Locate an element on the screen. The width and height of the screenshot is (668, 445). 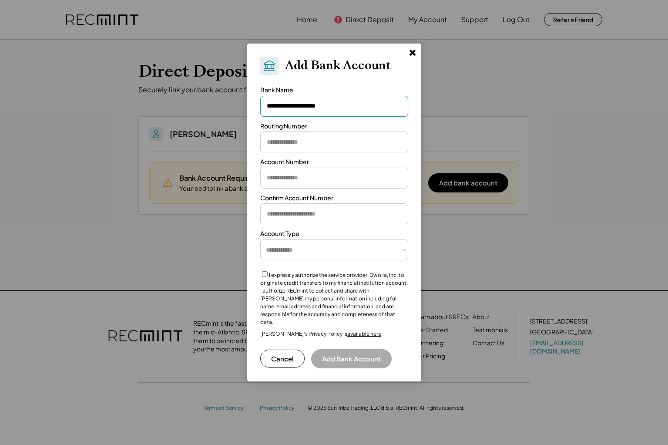
label: I expressly authorize the service provider, Dwolla, Inc. to originate credit transfers to my fina... is located at coordinates (334, 298).